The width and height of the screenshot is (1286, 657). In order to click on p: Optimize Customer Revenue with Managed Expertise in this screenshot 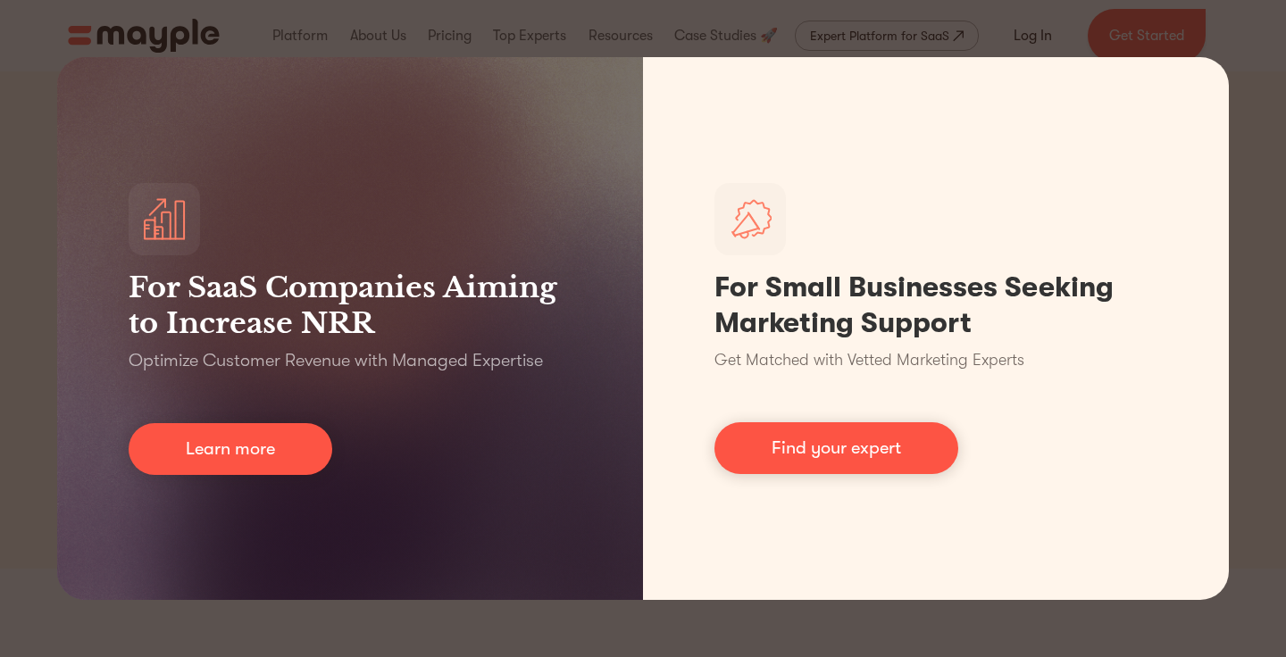, I will do `click(336, 361)`.